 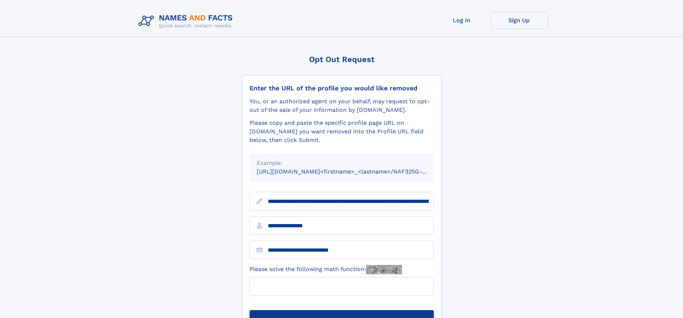 What do you see at coordinates (326, 270) in the screenshot?
I see `label: Please solve the following math function:` at bounding box center [326, 270].